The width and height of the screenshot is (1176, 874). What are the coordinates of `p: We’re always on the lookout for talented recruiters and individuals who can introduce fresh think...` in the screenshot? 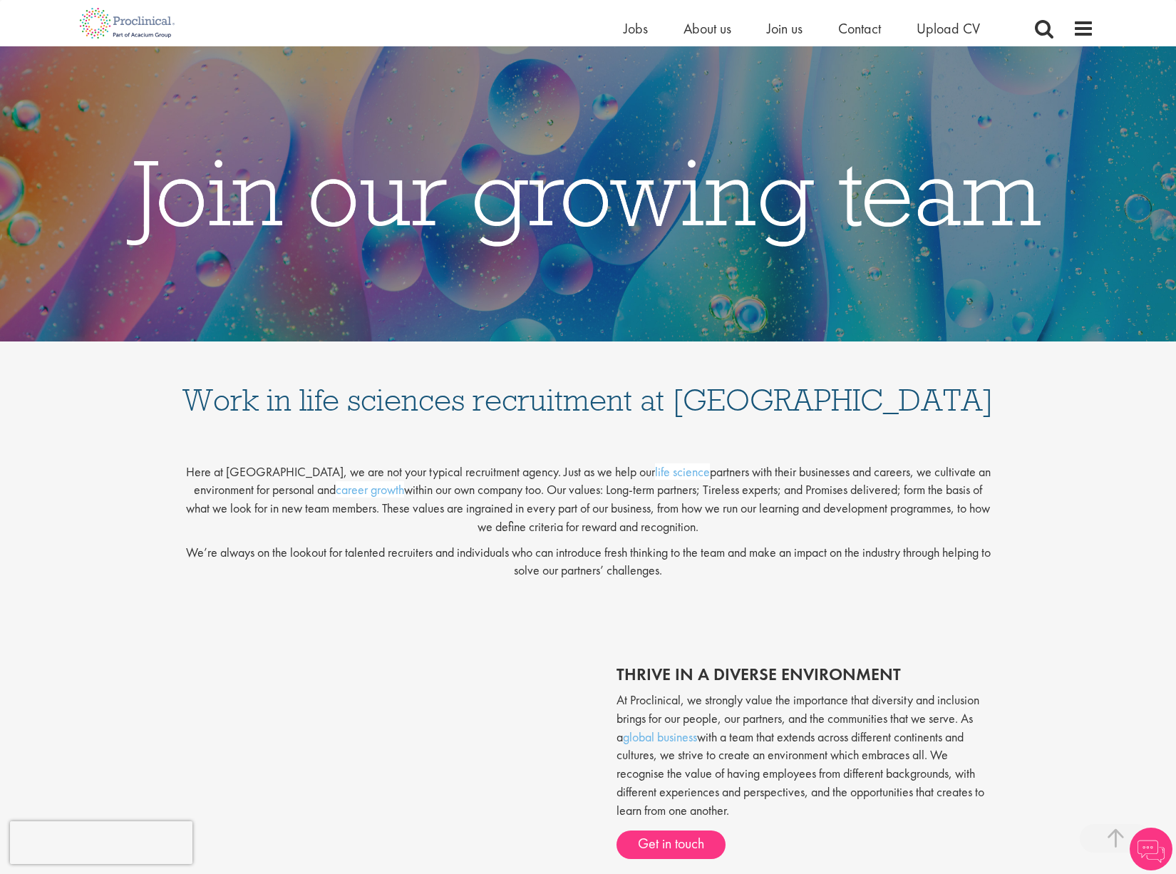 It's located at (588, 561).